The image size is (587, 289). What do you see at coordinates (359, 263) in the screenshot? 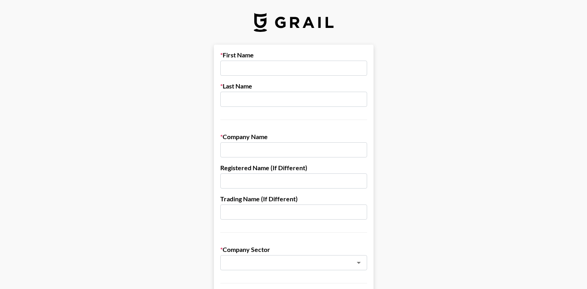
I see `button: Open` at bounding box center [359, 263].